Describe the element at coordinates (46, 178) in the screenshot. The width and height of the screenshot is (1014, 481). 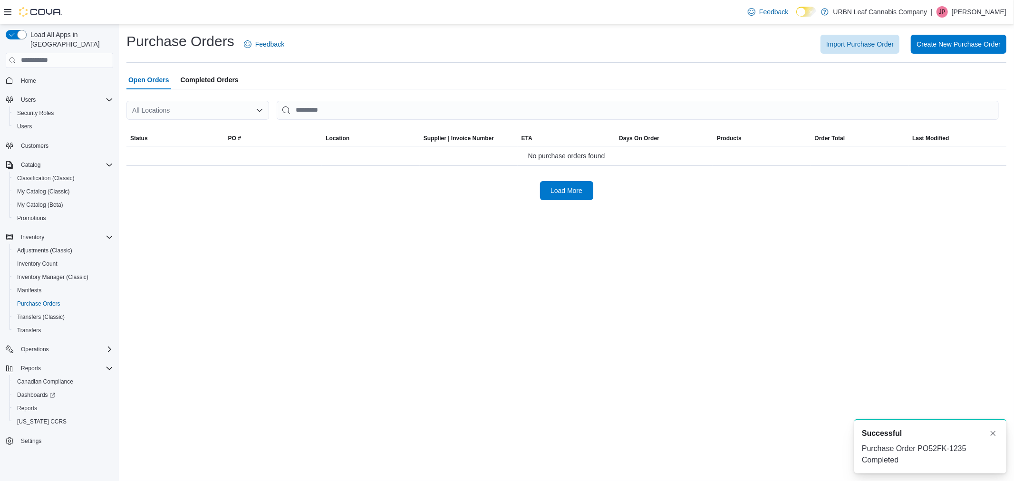
I see `a: Classification (Classic)` at that location.